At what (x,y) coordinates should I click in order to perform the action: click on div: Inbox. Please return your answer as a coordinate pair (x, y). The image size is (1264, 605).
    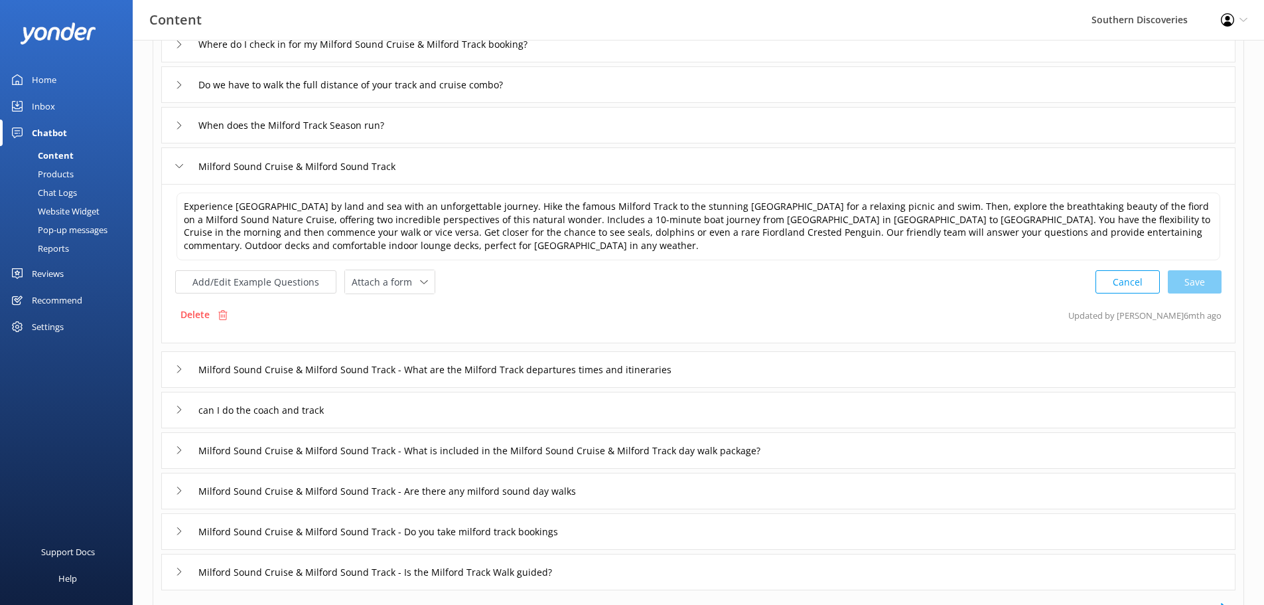
    Looking at the image, I should click on (43, 106).